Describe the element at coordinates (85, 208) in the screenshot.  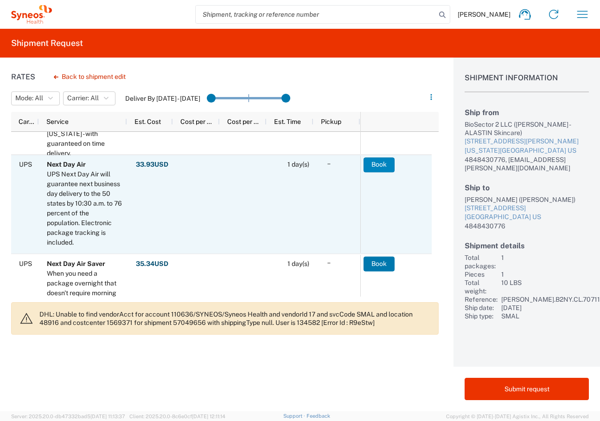
I see `div: UPS Next Day Air will guarantee next business day delivery to the 50 states by 10:30 a.m. to 76 p...` at that location.